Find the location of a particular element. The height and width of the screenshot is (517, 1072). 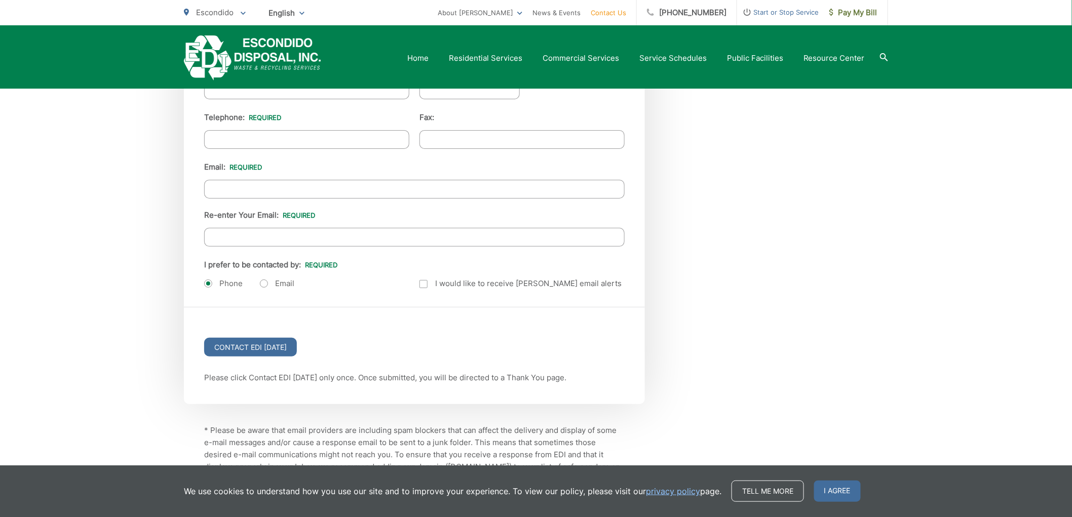

a: Public Facilities is located at coordinates (755, 58).